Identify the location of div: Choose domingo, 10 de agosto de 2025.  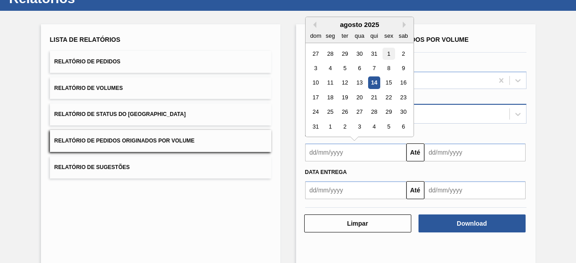
(315, 83).